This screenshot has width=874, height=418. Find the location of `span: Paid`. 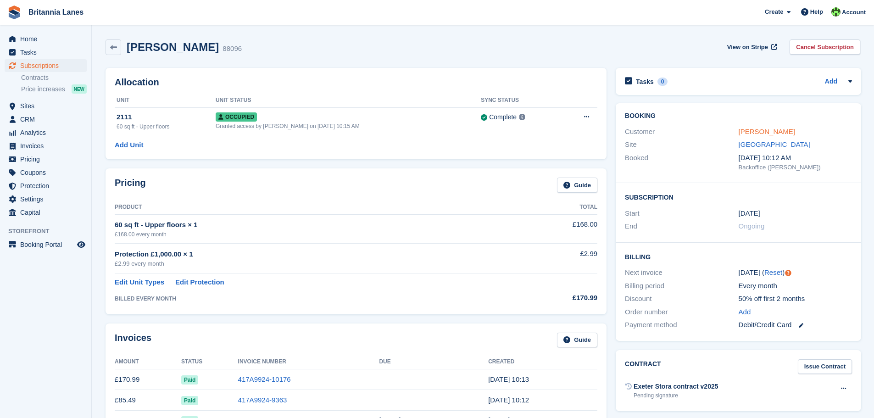

span: Paid is located at coordinates (189, 380).